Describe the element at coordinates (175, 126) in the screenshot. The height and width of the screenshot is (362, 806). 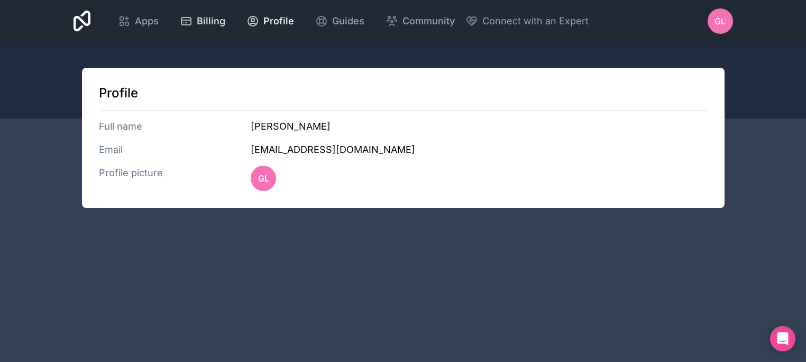
I see `h3: Full name` at that location.